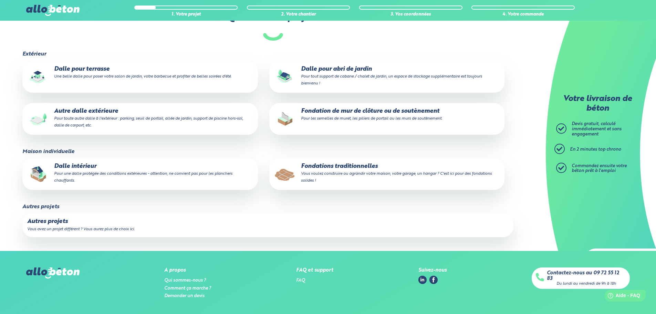 The image size is (656, 314). I want to click on div: FAQ et support, so click(315, 270).